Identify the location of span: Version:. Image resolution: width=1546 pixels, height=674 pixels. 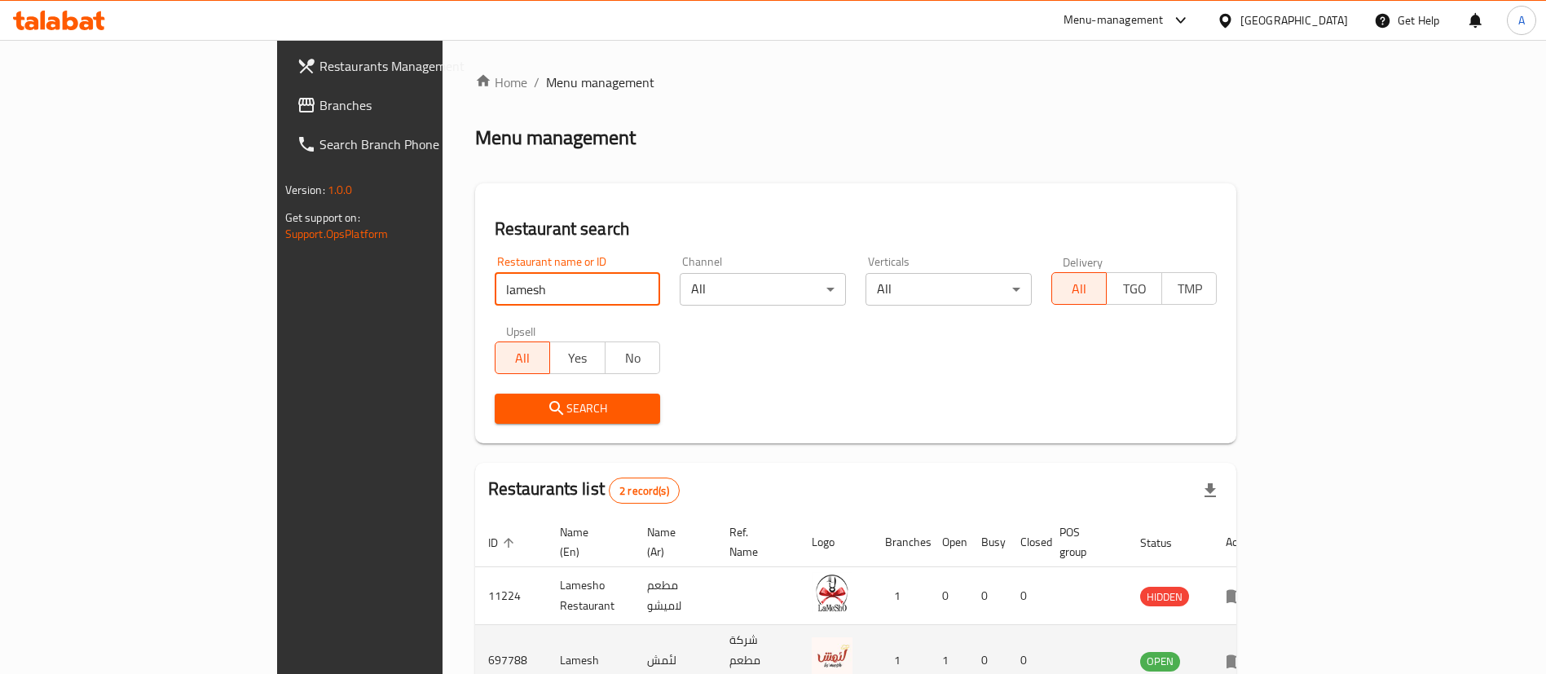
(305, 190).